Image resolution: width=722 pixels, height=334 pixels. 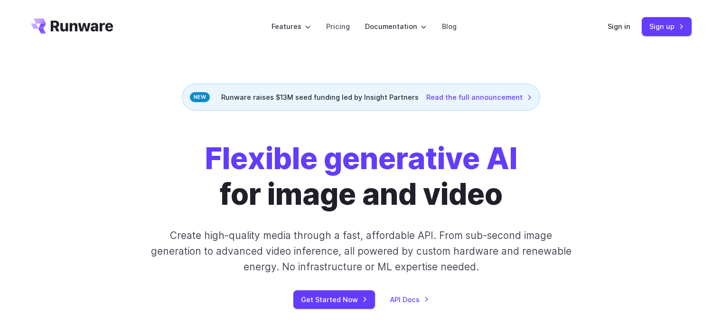 I want to click on a: Blog, so click(x=449, y=26).